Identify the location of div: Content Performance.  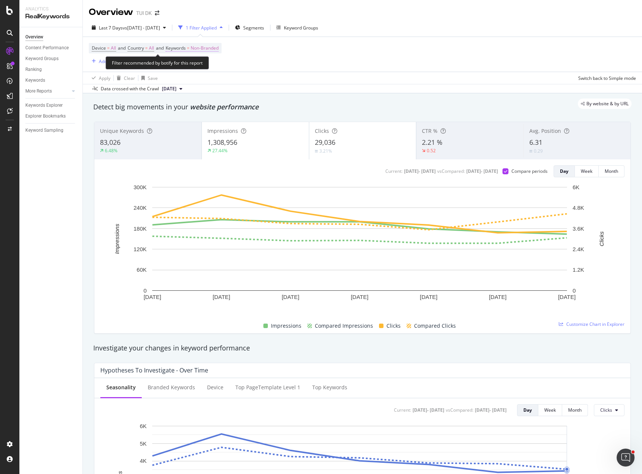
(47, 48).